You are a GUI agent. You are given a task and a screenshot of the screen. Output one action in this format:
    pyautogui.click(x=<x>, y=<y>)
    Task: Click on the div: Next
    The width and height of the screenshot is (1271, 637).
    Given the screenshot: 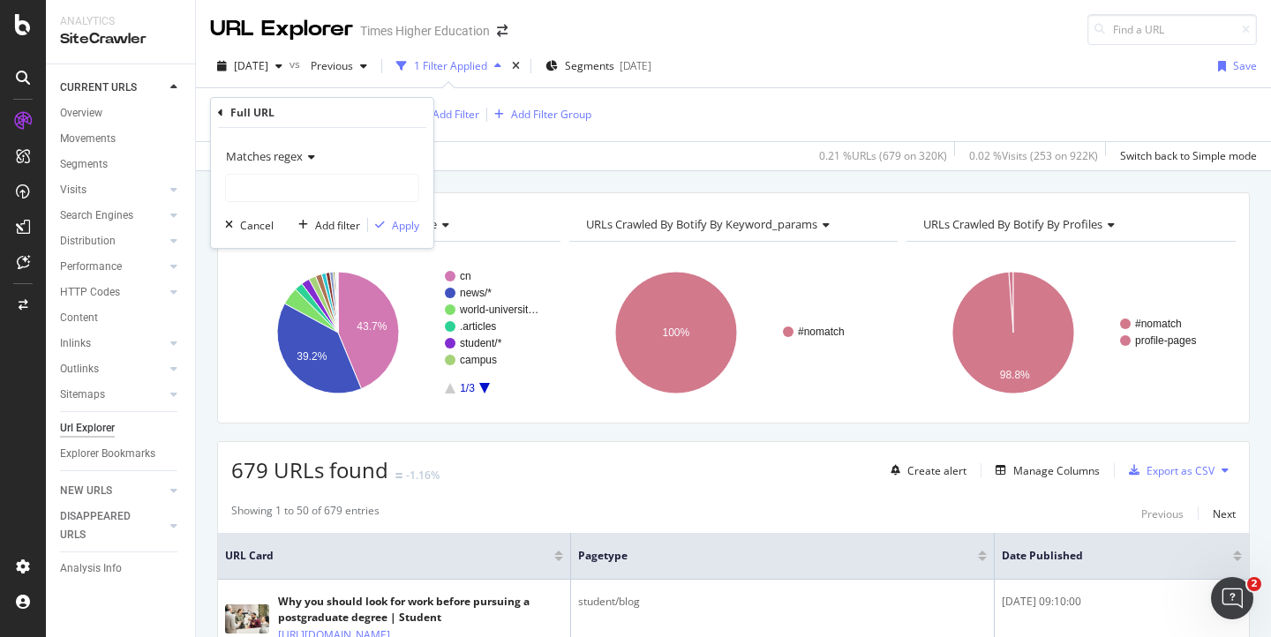 What is the action you would take?
    pyautogui.click(x=1224, y=514)
    